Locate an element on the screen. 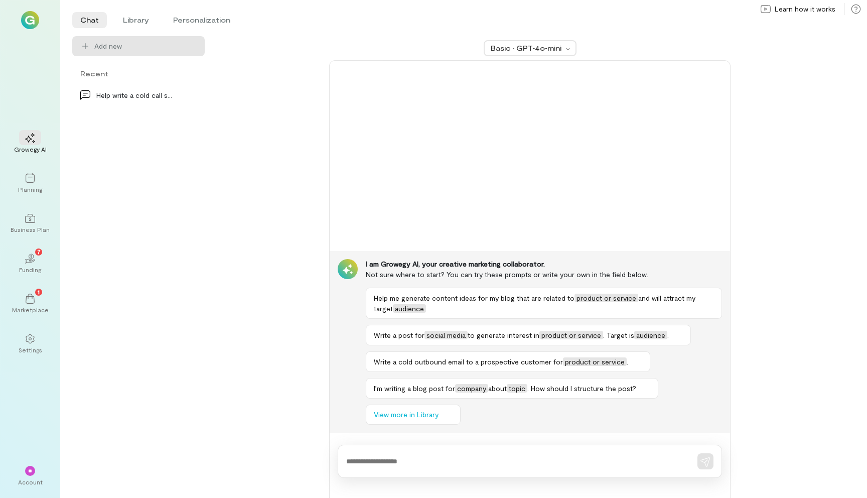 The height and width of the screenshot is (498, 867). div: Growegy AI is located at coordinates (30, 149).